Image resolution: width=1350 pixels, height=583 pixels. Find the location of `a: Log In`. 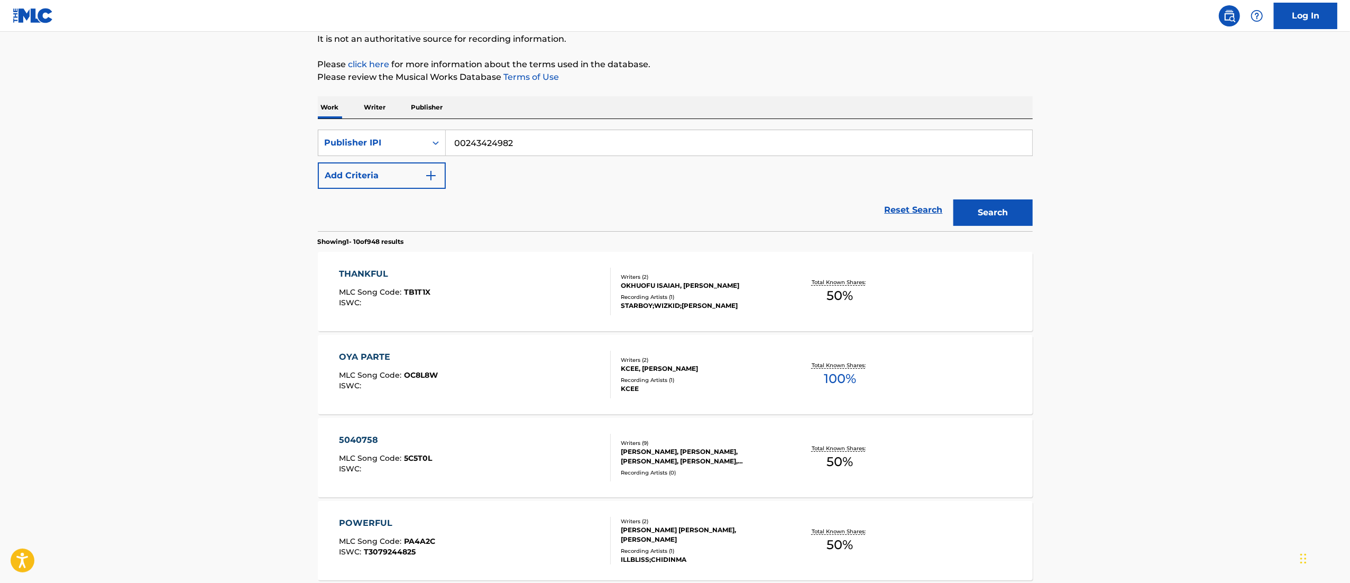

a: Log In is located at coordinates (1306, 16).